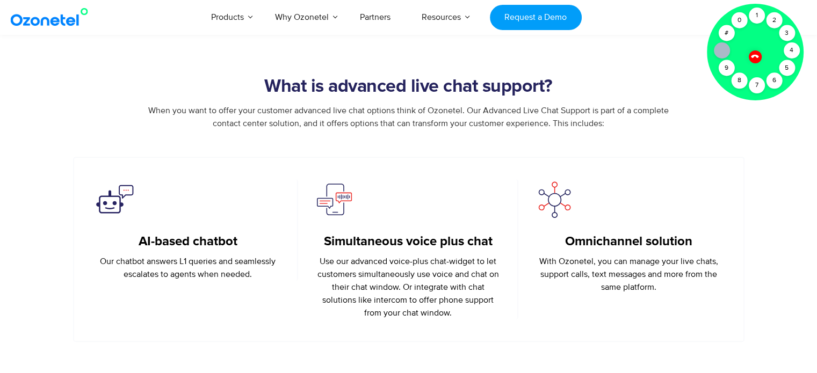  What do you see at coordinates (334, 199) in the screenshot?
I see `img: simultaneous_voice_plus_chat` at bounding box center [334, 199].